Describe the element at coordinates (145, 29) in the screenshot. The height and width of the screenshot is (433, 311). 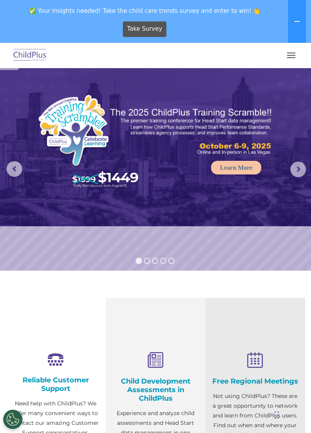
I see `span: Take Survey` at that location.